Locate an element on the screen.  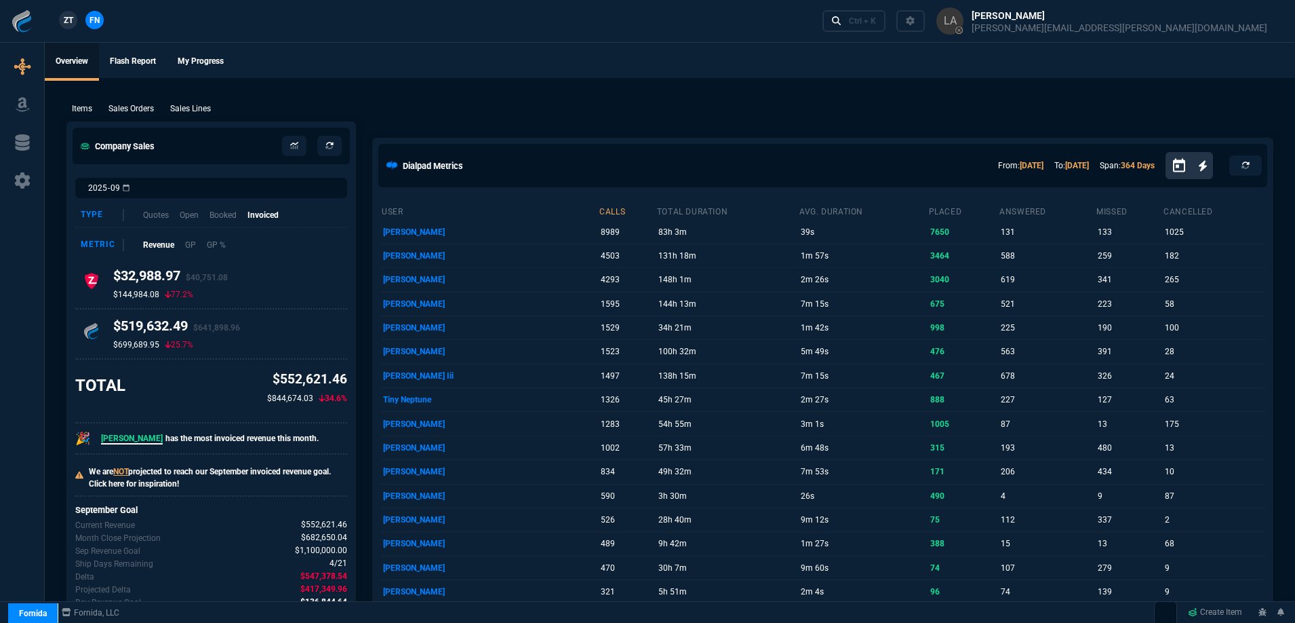
th: answered is located at coordinates (1047, 210).